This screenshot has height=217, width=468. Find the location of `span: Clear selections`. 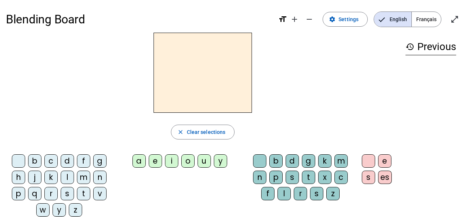

span: Clear selections is located at coordinates (206, 132).